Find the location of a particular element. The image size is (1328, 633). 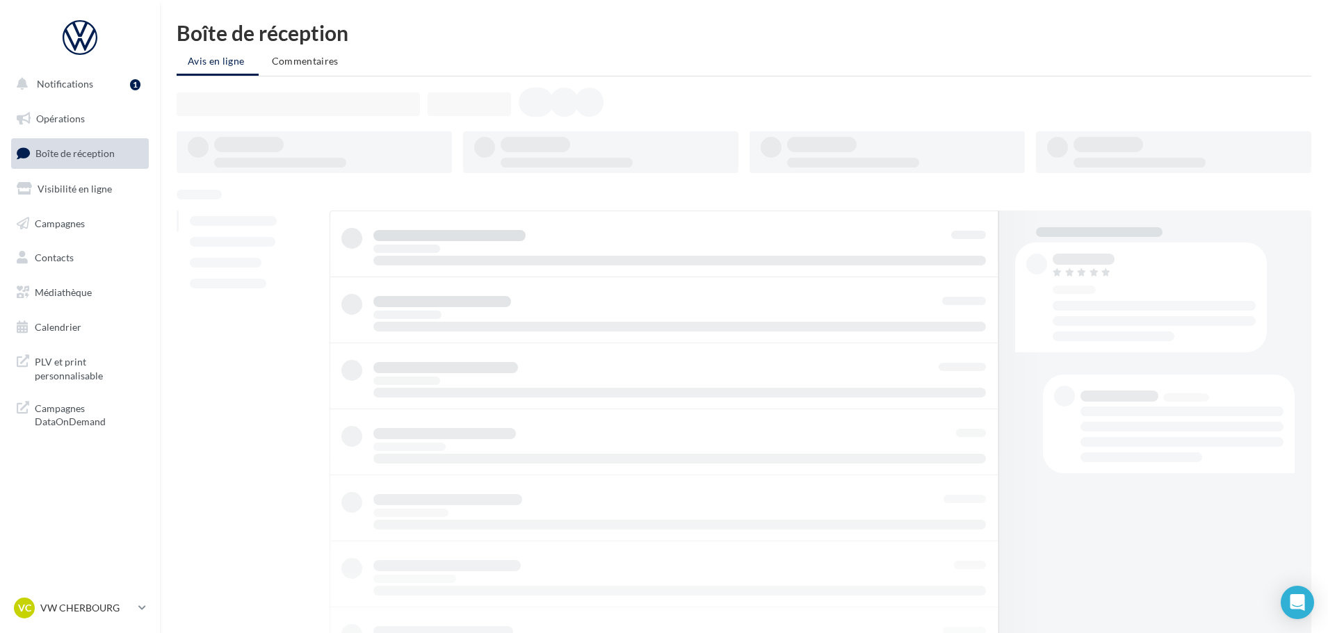

span: Médiathèque is located at coordinates (63, 292).